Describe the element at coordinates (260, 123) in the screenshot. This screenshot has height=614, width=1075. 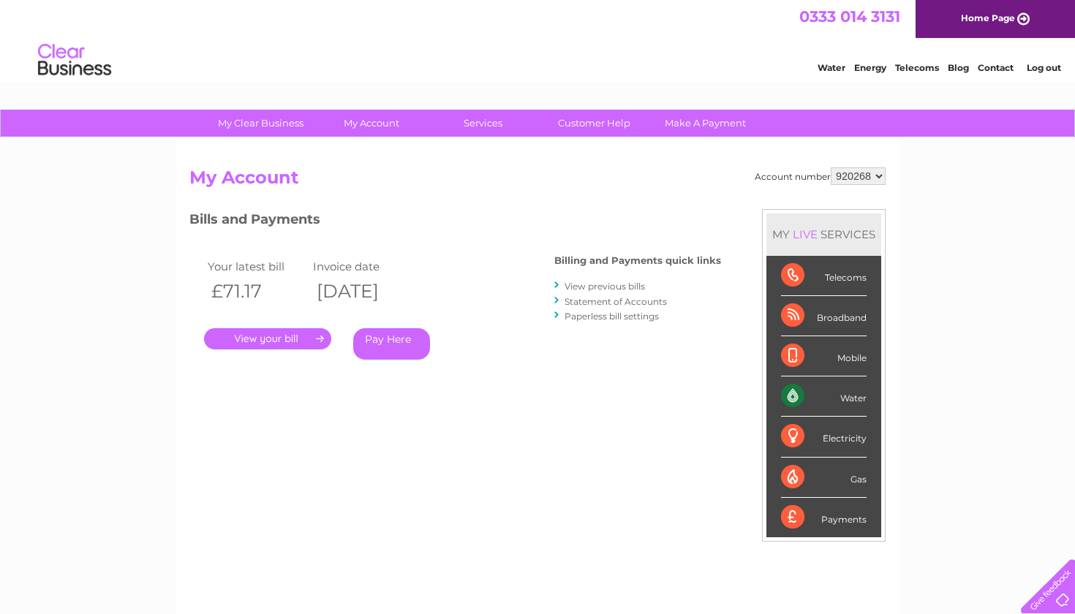
I see `a: My Clear Business` at that location.